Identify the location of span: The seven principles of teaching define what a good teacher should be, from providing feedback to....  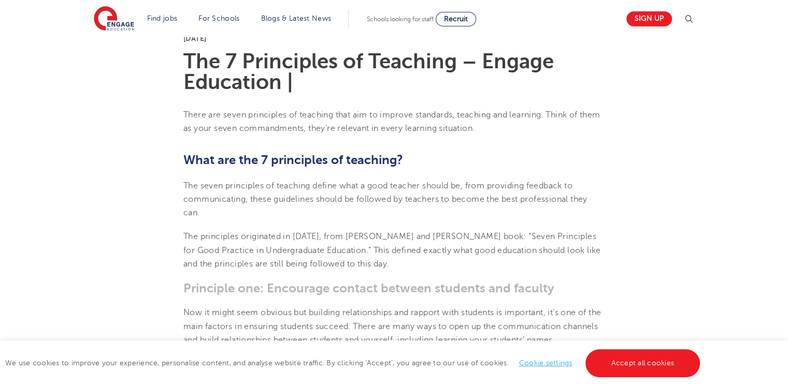
(385, 199).